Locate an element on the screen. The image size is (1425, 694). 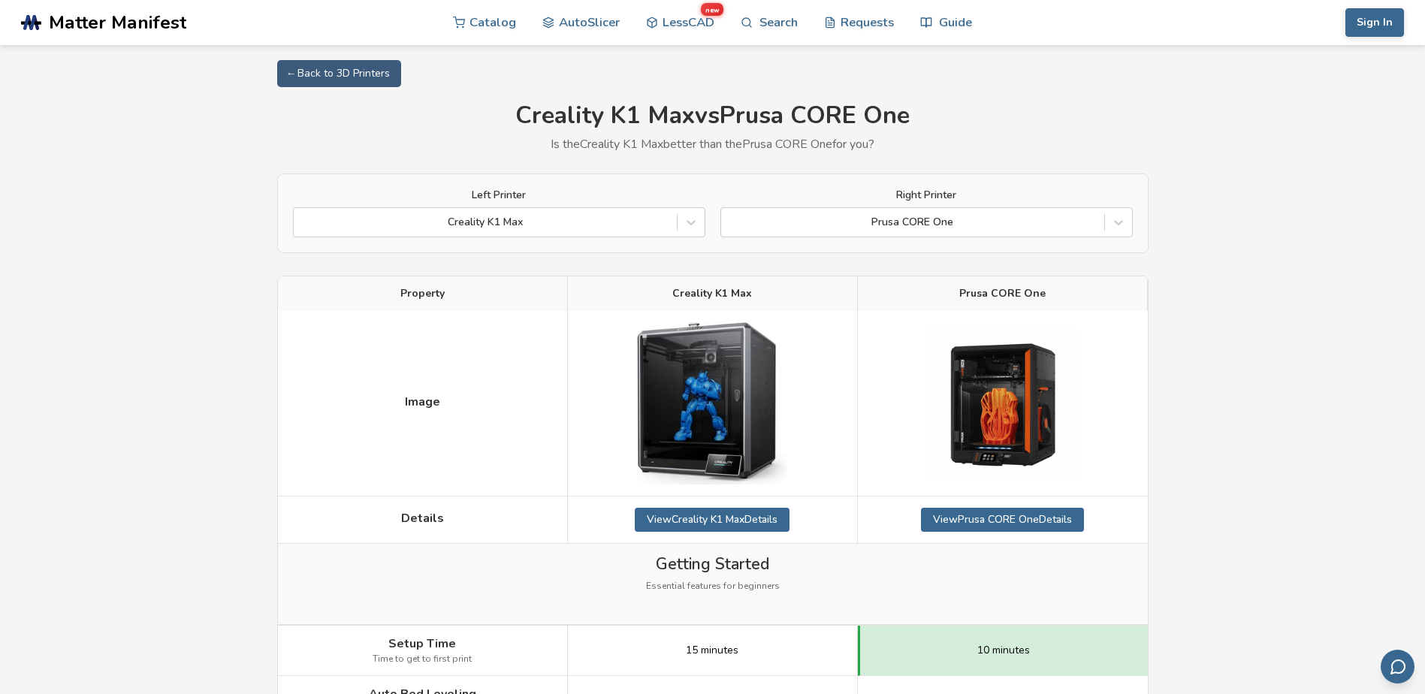
span: 15 minutes is located at coordinates (712, 650).